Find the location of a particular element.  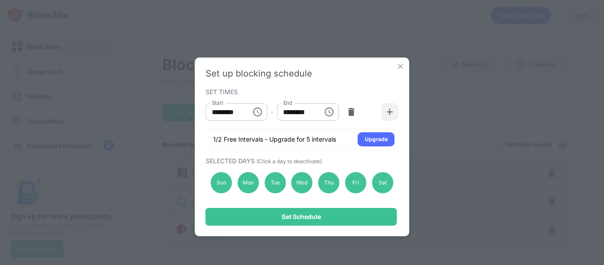

img: x-button.svg is located at coordinates (400, 66).